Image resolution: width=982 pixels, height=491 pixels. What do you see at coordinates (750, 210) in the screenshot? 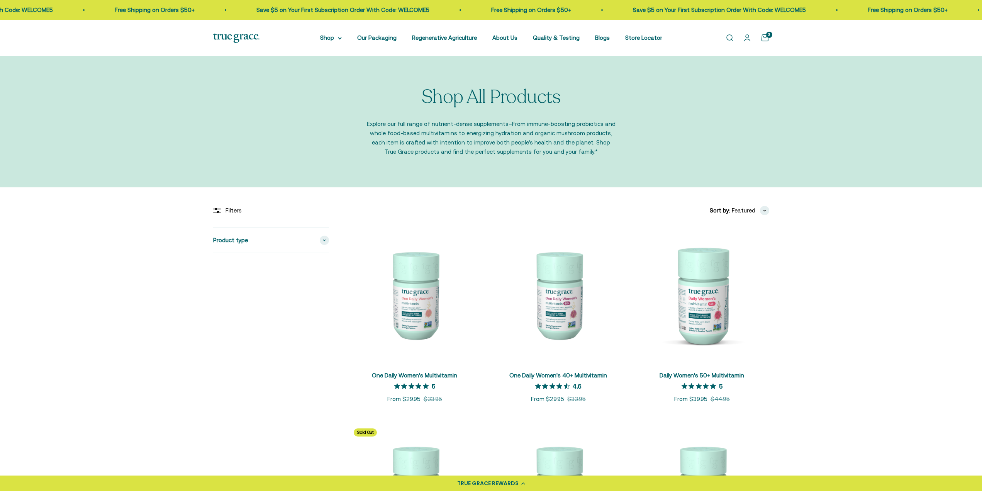
I see `button: Featured` at bounding box center [750, 210].